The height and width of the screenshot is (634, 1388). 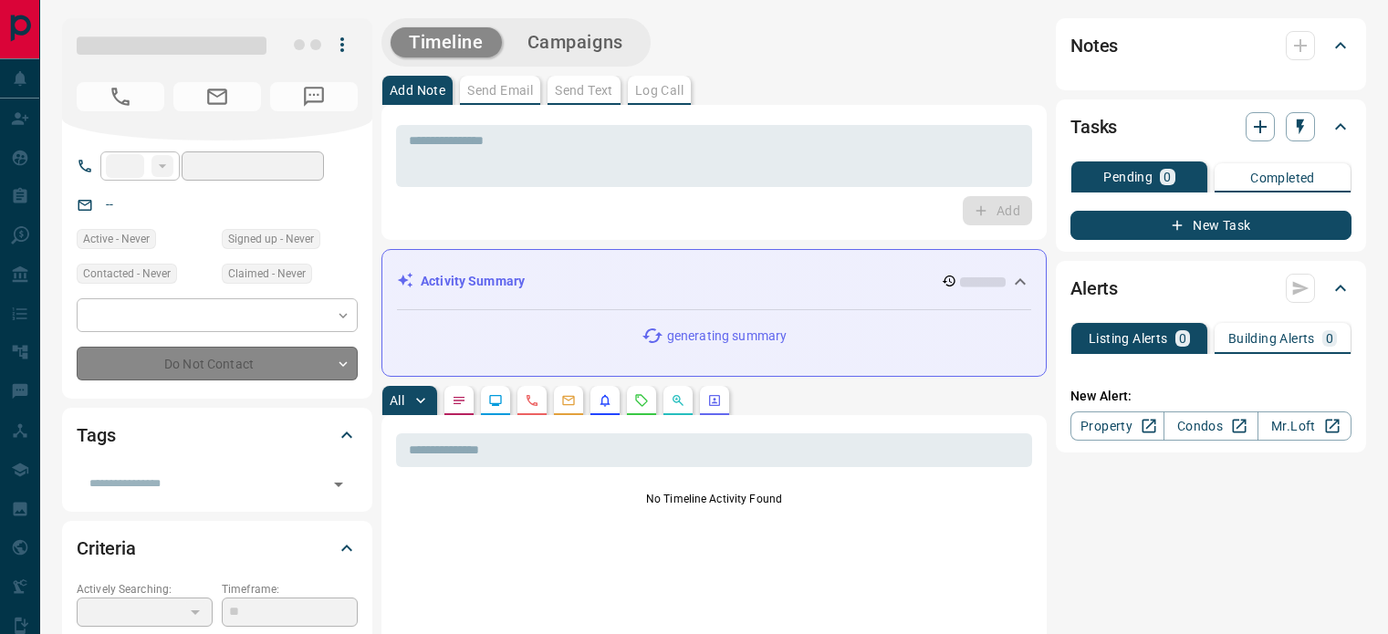 I want to click on button: New Task, so click(x=1211, y=225).